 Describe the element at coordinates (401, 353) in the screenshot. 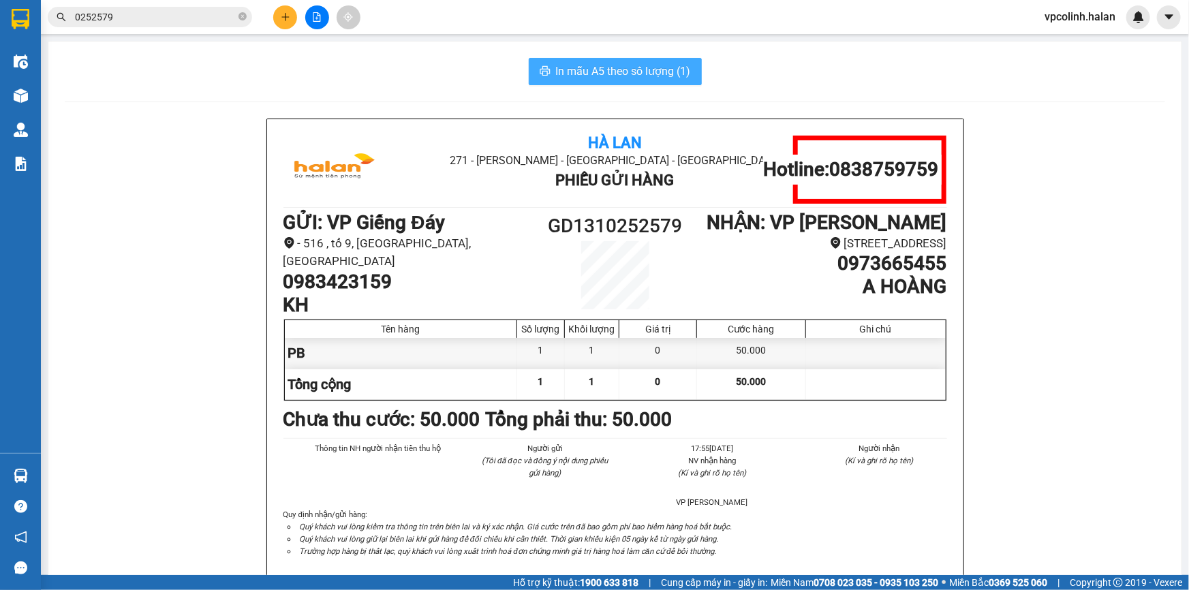

I see `div: PB` at that location.